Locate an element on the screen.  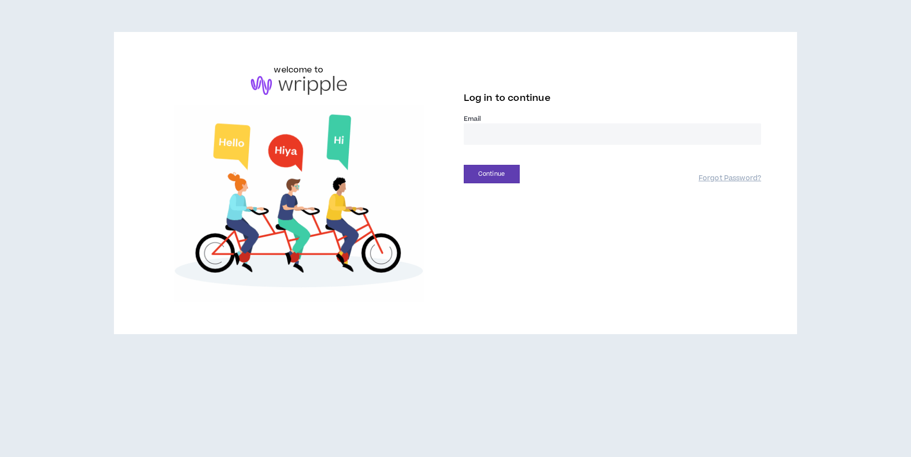
img: logo-brand.png is located at coordinates (299, 85).